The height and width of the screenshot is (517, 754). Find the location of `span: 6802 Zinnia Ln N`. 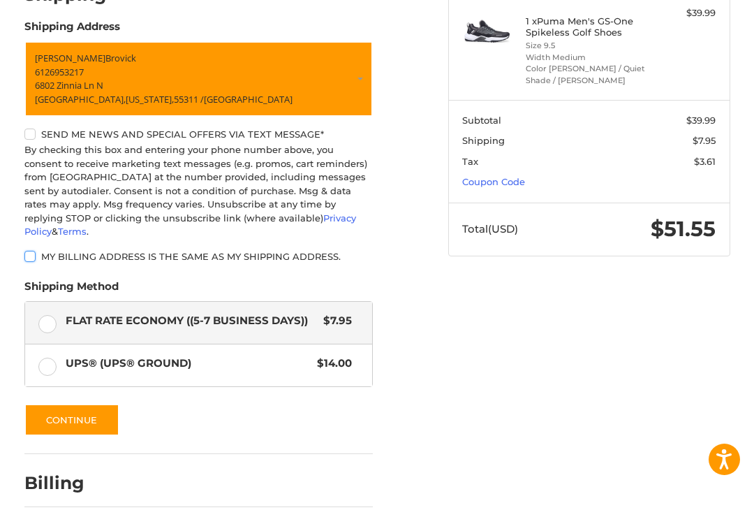

span: 6802 Zinnia Ln N is located at coordinates (69, 85).